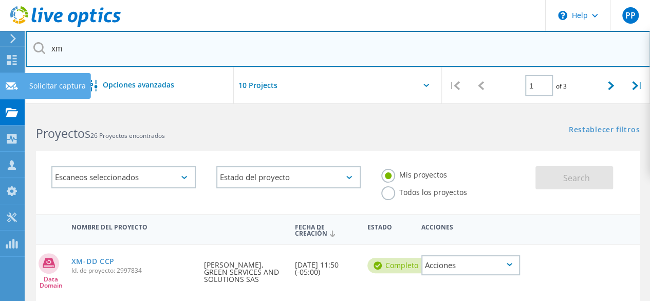 This screenshot has height=301, width=650. What do you see at coordinates (605, 130) in the screenshot?
I see `a: Restablecer filtros` at bounding box center [605, 130].